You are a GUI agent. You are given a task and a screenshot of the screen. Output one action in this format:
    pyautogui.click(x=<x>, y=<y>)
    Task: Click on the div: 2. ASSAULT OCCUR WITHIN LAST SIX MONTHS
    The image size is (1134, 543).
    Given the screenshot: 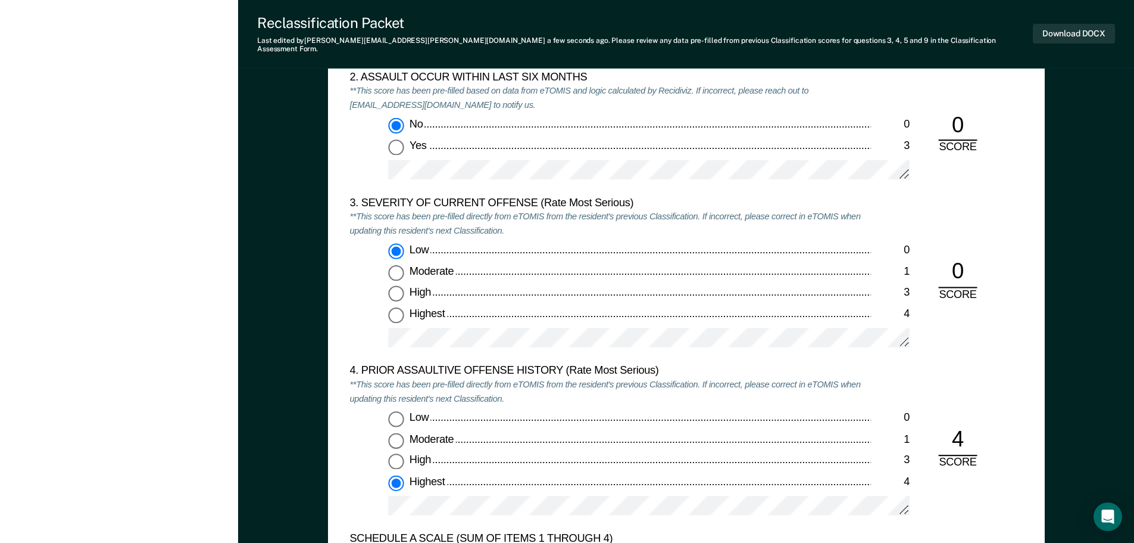 What is the action you would take?
    pyautogui.click(x=610, y=77)
    